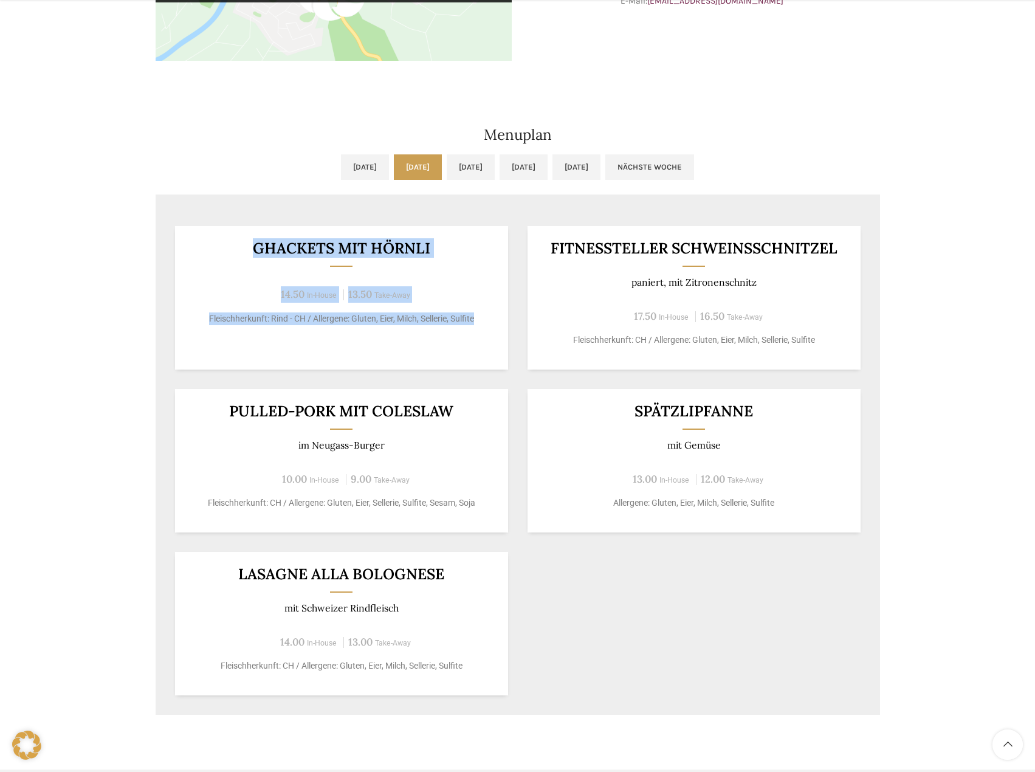 This screenshot has width=1035, height=772. What do you see at coordinates (1007, 744) in the screenshot?
I see `a: Scroll to top button` at bounding box center [1007, 744].